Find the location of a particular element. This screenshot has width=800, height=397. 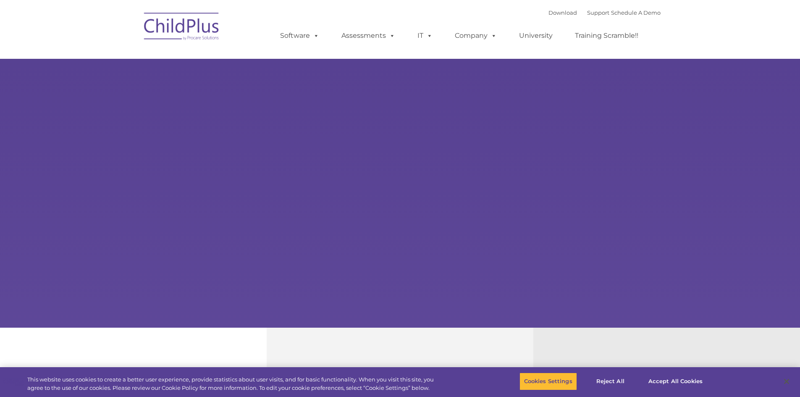

a: Company is located at coordinates (476, 36).